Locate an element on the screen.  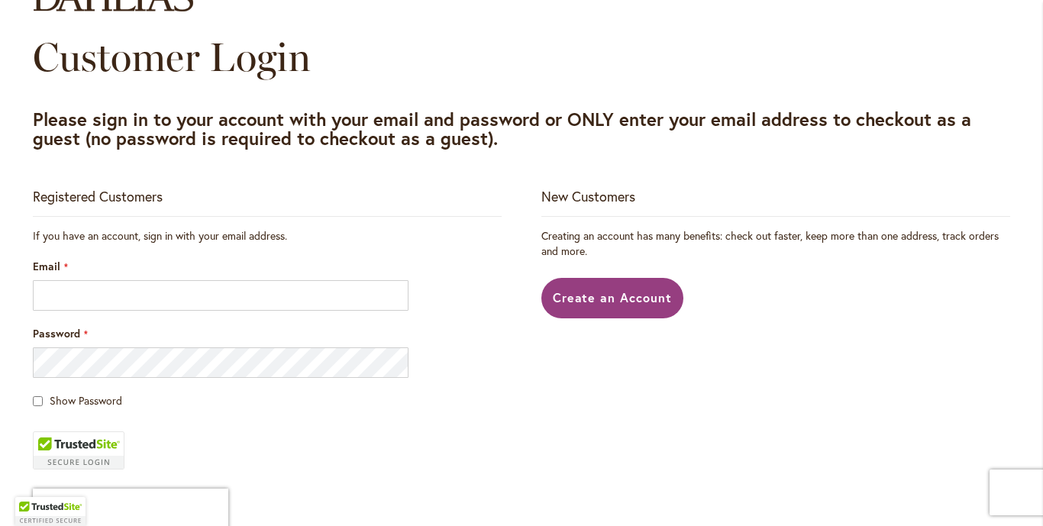
span: Password is located at coordinates (57, 333).